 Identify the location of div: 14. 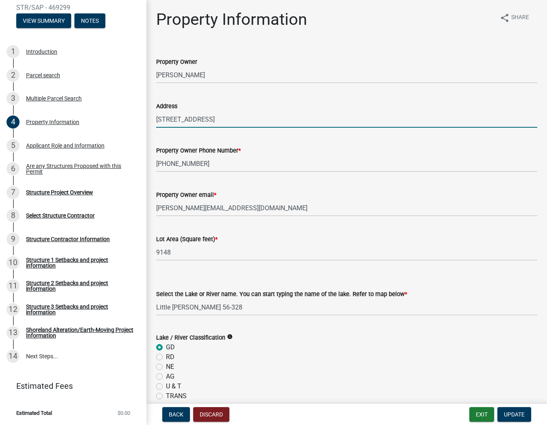
(13, 356).